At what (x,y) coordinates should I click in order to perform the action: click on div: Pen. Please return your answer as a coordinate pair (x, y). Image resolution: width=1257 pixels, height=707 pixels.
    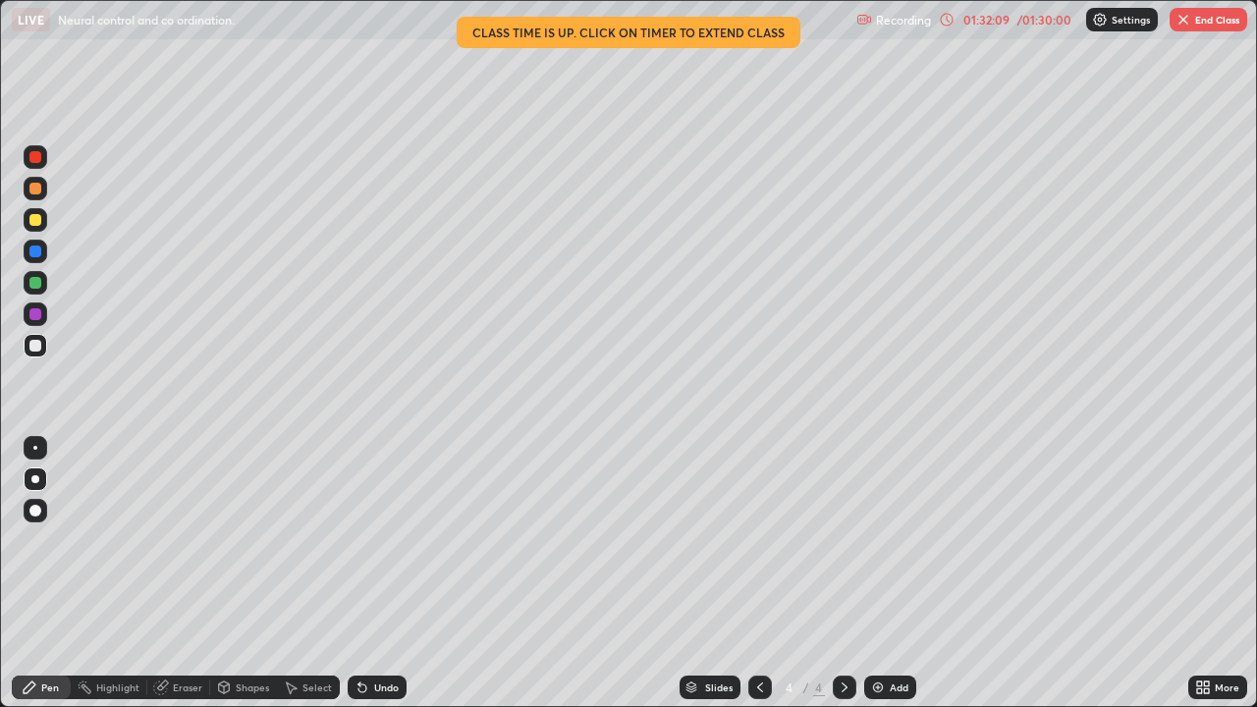
    Looking at the image, I should click on (50, 687).